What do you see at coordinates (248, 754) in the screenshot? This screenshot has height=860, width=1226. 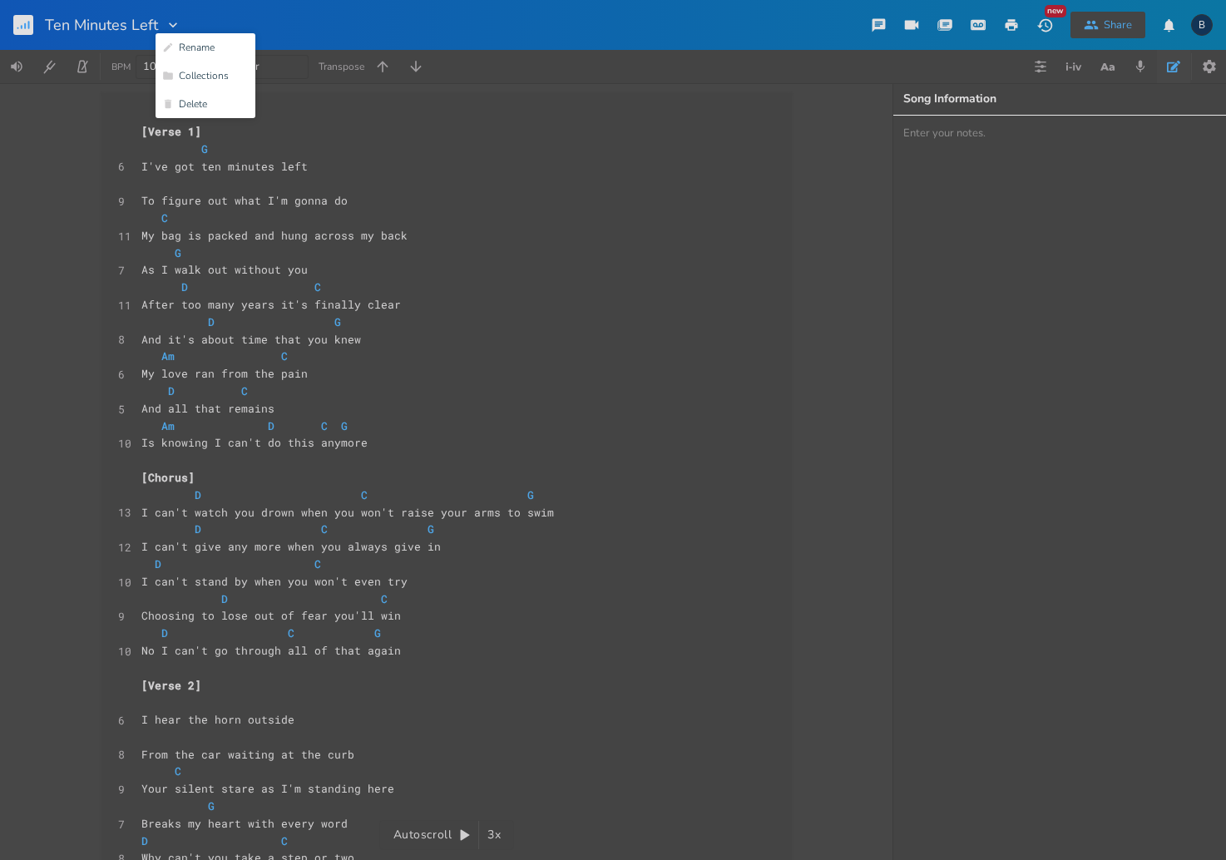 I see `span: From the car waiting at the curb` at bounding box center [248, 754].